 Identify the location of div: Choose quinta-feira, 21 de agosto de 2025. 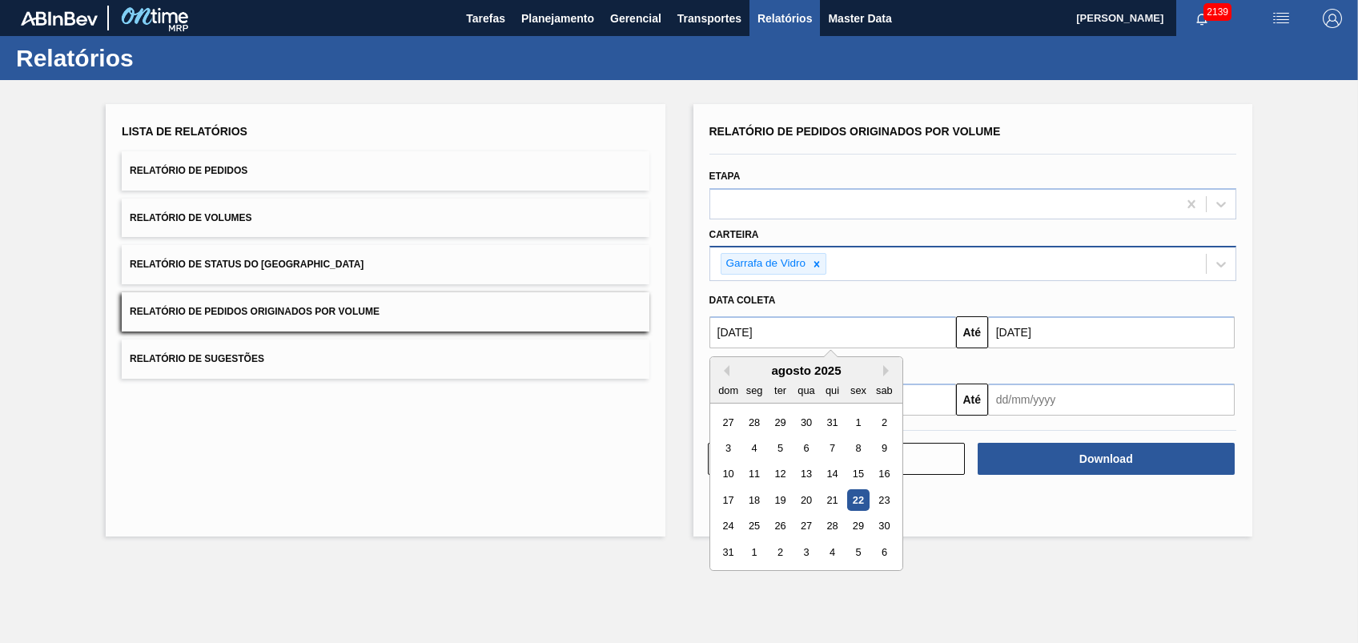
(831, 500).